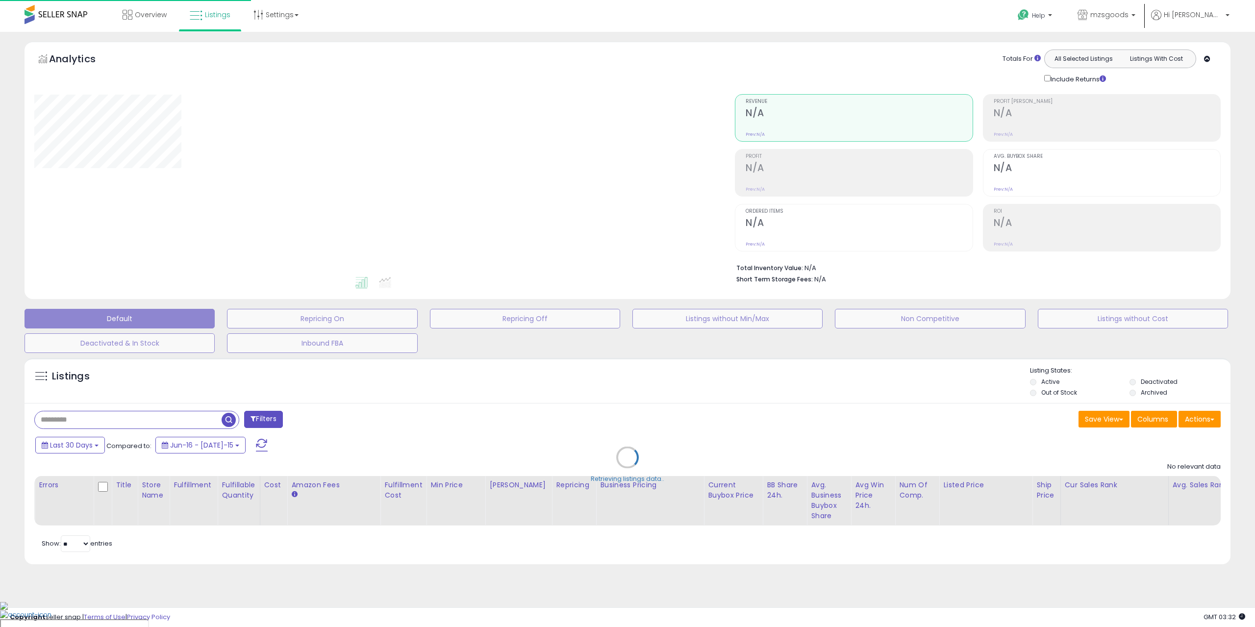  Describe the element at coordinates (1156, 59) in the screenshot. I see `button: Listings With Cost` at that location.